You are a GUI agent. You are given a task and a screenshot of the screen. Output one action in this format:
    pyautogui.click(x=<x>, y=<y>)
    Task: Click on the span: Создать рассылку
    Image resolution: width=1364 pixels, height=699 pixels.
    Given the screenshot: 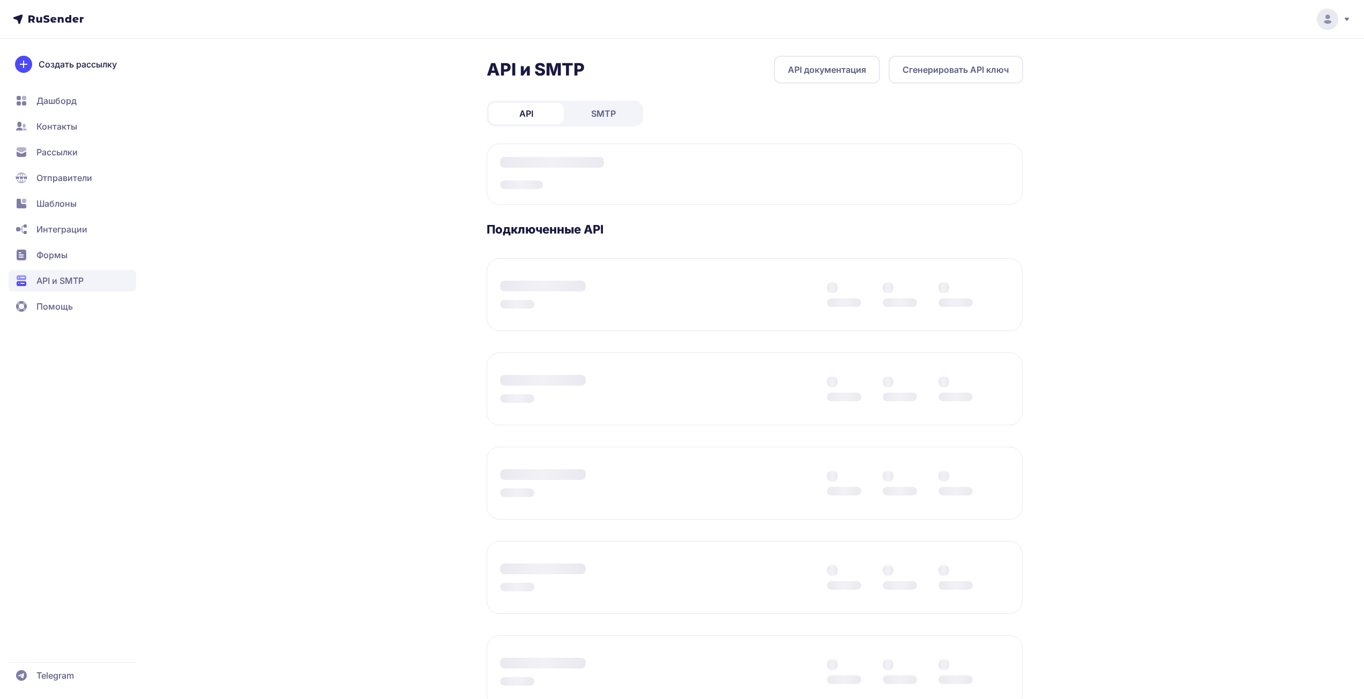 What is the action you would take?
    pyautogui.click(x=78, y=64)
    